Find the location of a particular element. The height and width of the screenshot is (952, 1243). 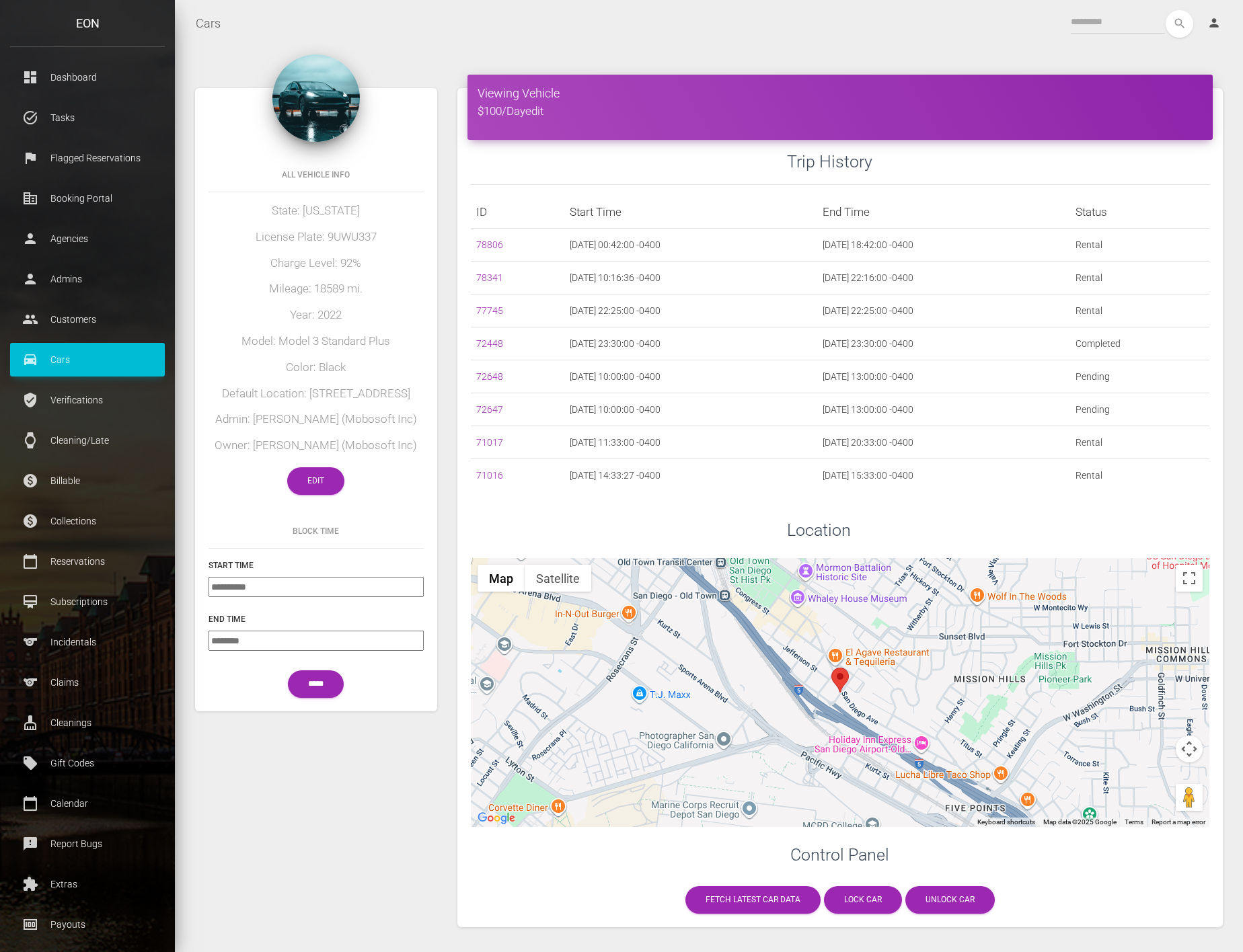

a: sports Incidentals is located at coordinates (87, 643).